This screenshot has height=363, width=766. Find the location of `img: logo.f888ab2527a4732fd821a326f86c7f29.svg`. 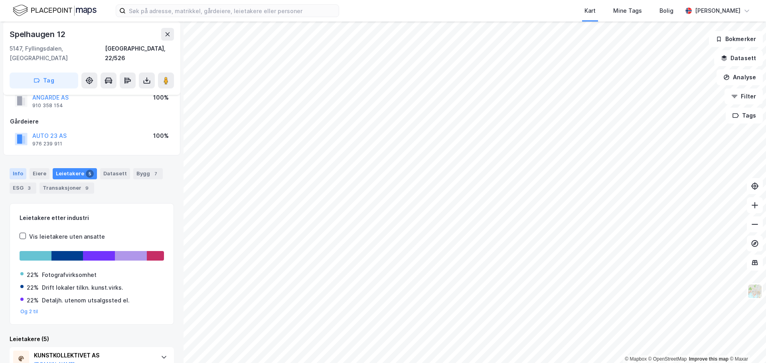

img: logo.f888ab2527a4732fd821a326f86c7f29.svg is located at coordinates (55, 10).